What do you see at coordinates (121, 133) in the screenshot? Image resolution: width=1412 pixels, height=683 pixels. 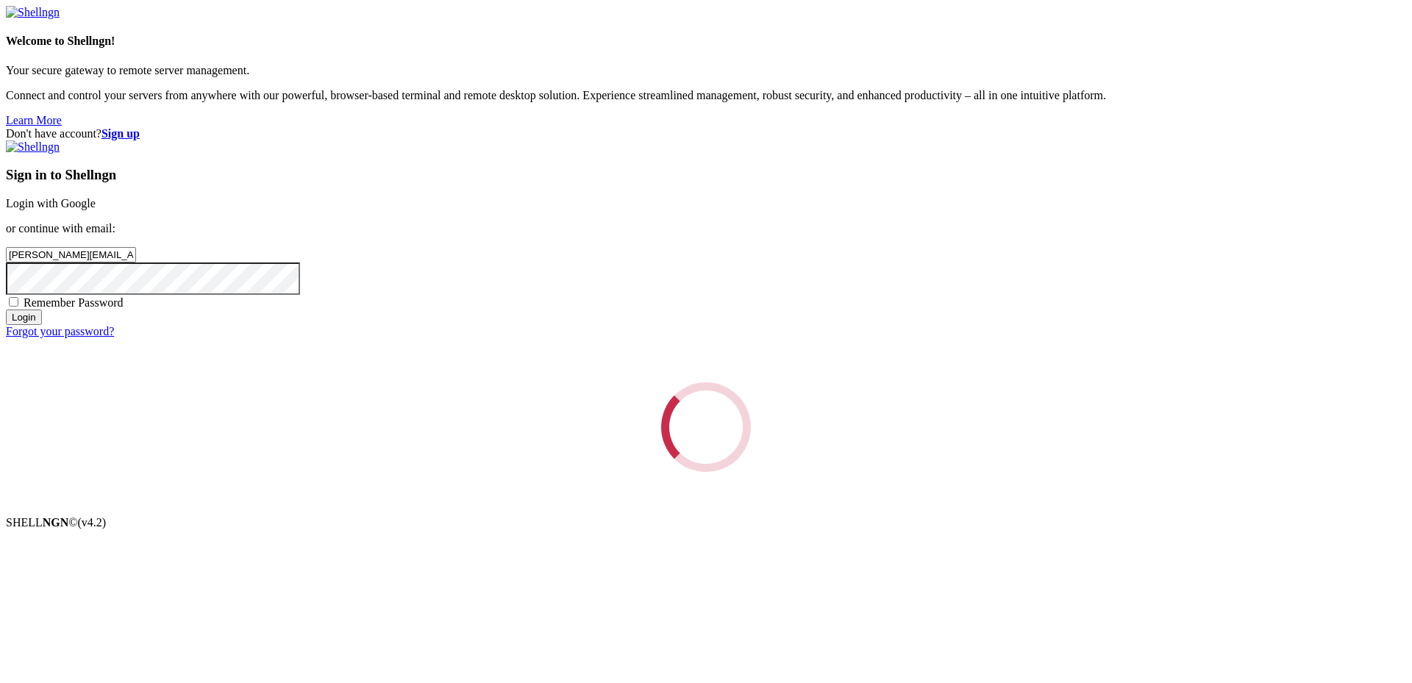 I see `strong: Sign up` at bounding box center [121, 133].